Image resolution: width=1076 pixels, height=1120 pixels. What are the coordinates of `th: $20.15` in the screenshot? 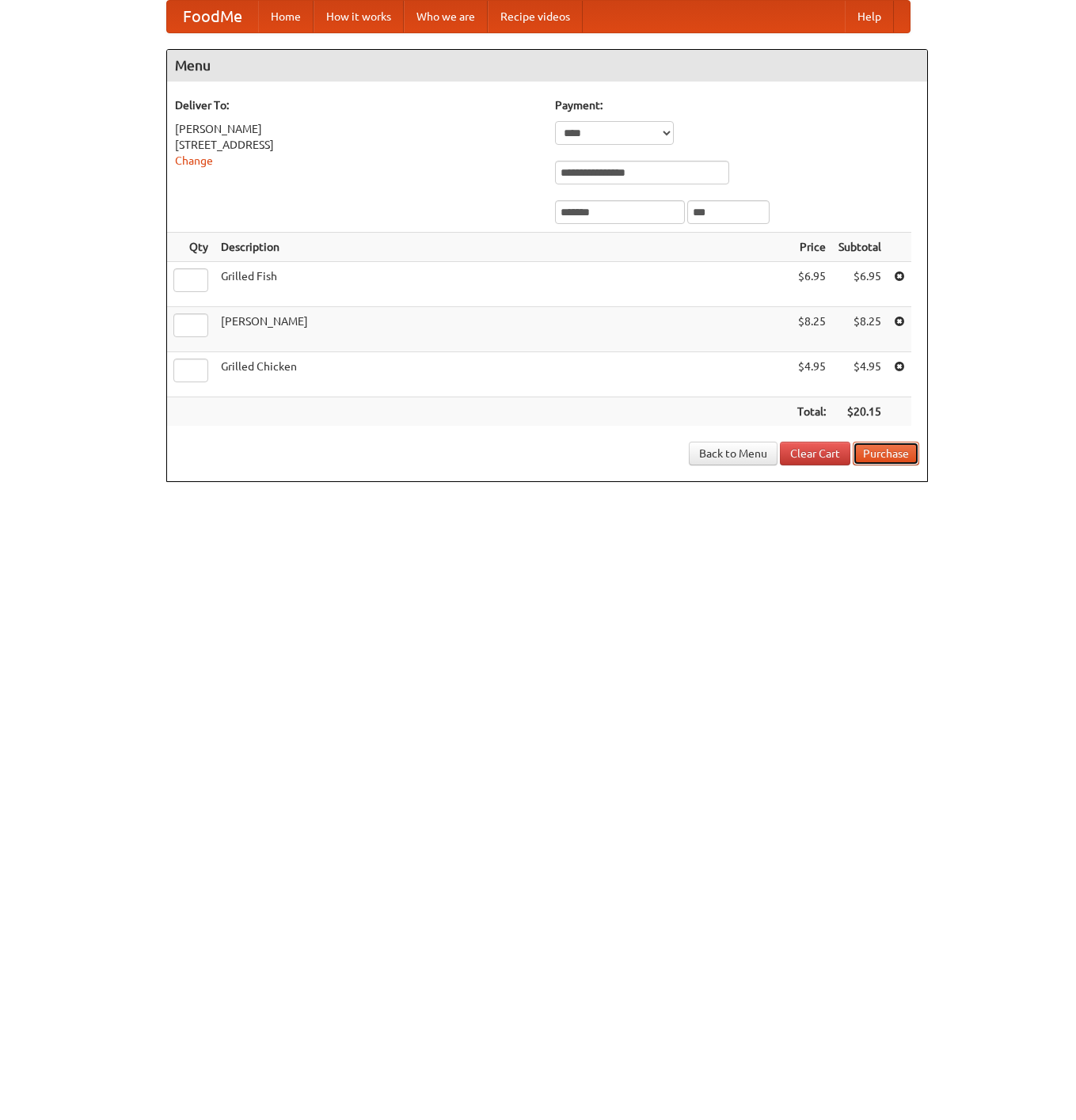 It's located at (860, 412).